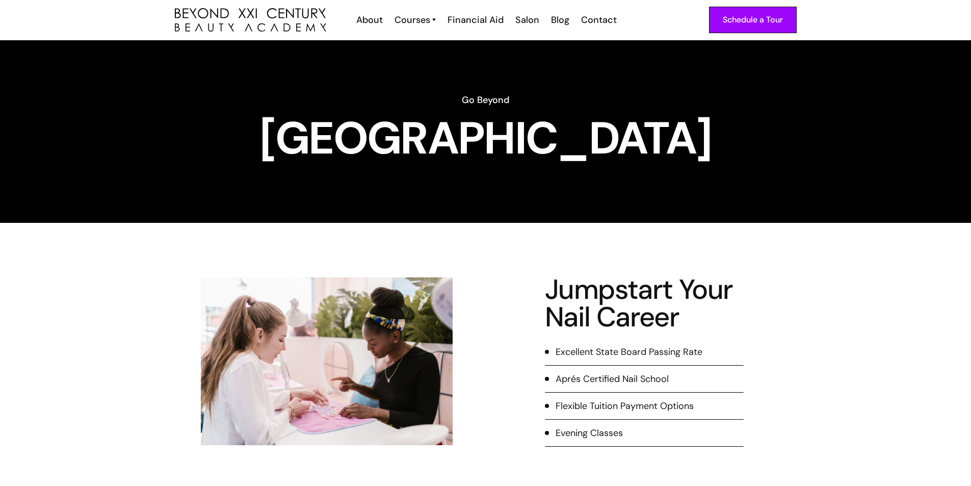  I want to click on div: Schedule a Tour, so click(752, 20).